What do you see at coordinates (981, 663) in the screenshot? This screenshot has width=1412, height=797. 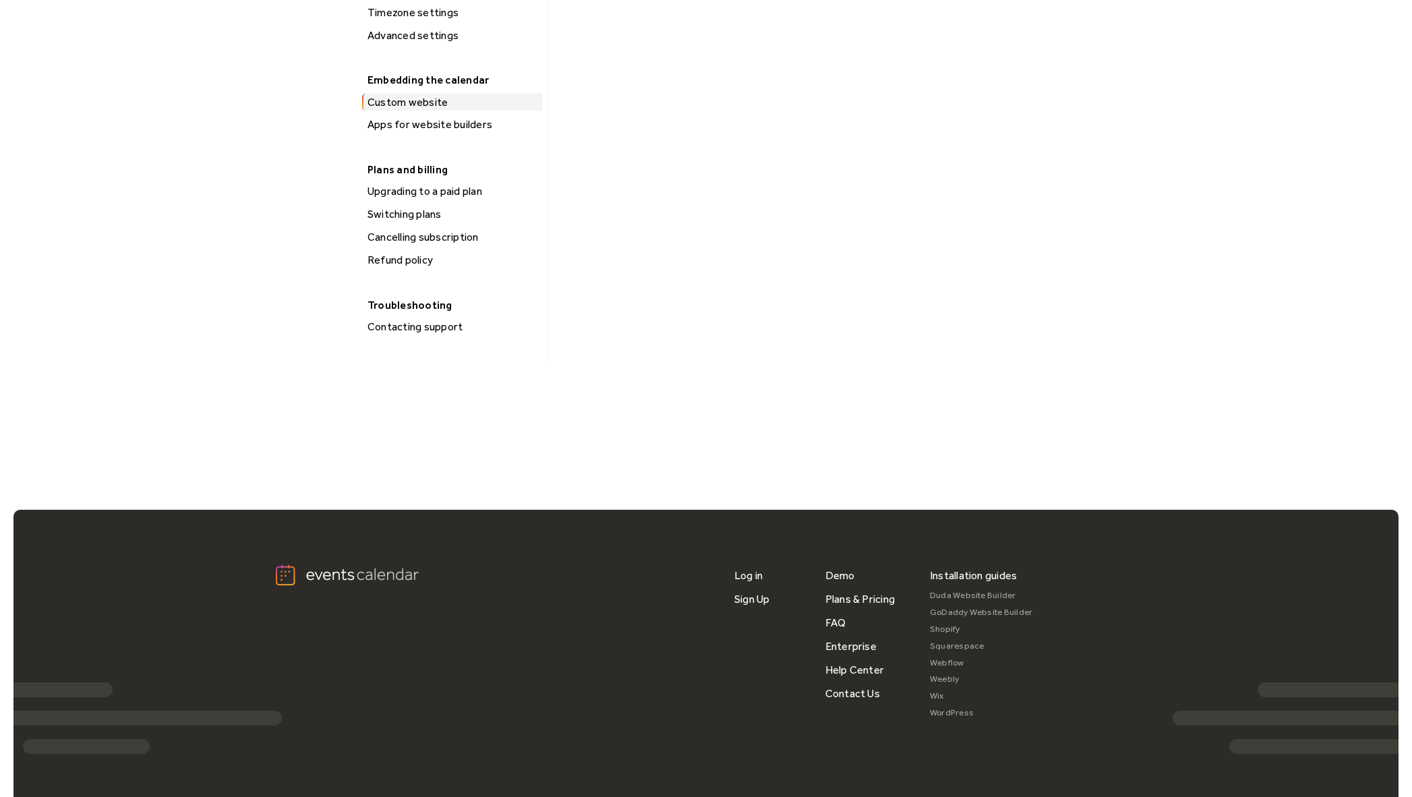 I see `a: Webflow` at bounding box center [981, 663].